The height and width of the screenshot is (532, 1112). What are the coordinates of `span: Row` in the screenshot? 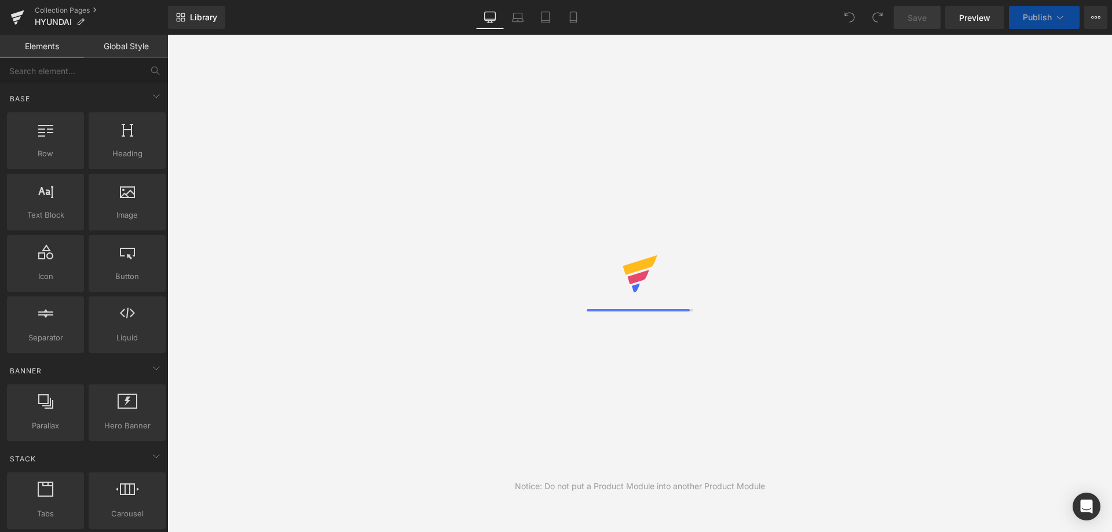 It's located at (45, 154).